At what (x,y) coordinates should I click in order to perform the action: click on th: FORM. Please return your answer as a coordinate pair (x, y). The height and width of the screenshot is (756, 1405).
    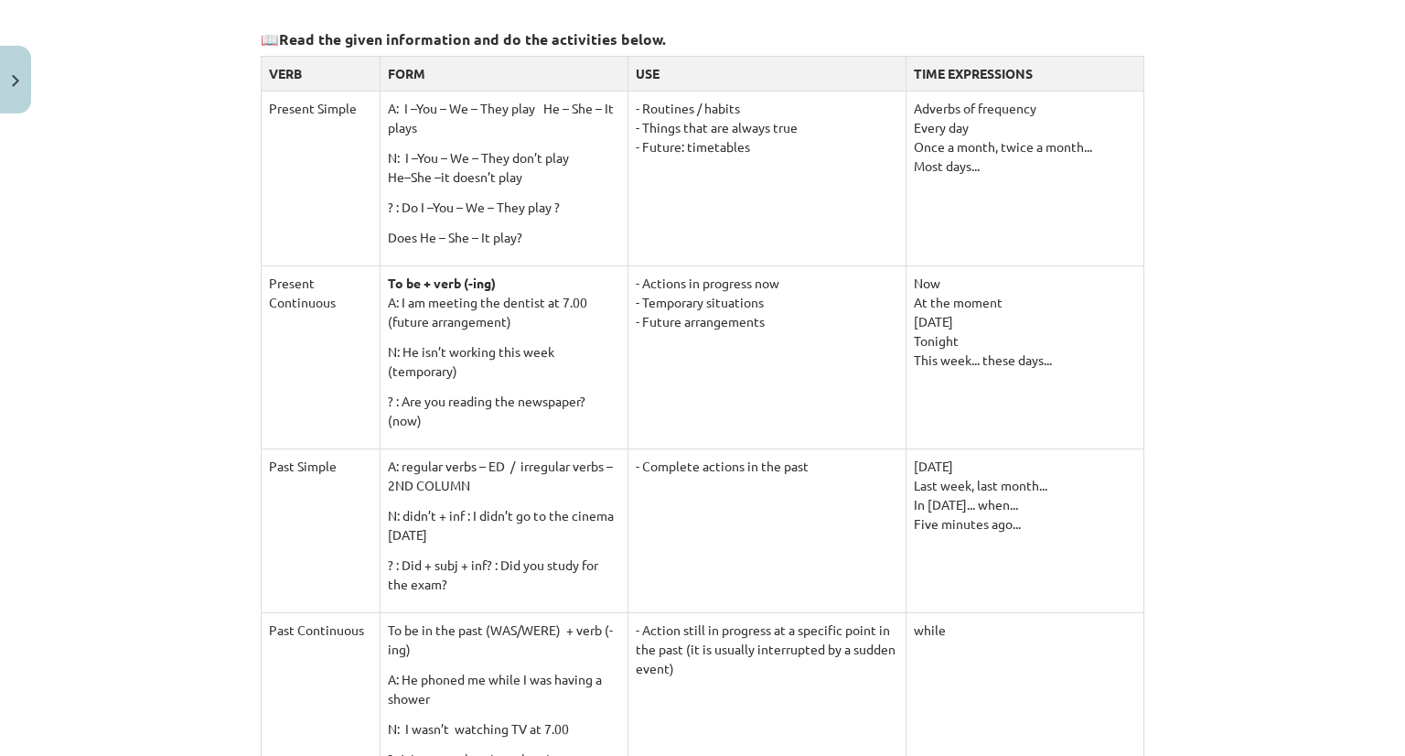
    Looking at the image, I should click on (503, 73).